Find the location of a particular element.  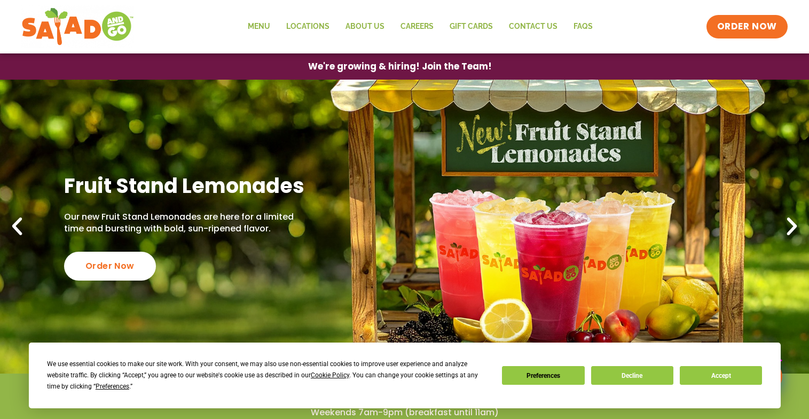

a: Menu is located at coordinates (259, 27).